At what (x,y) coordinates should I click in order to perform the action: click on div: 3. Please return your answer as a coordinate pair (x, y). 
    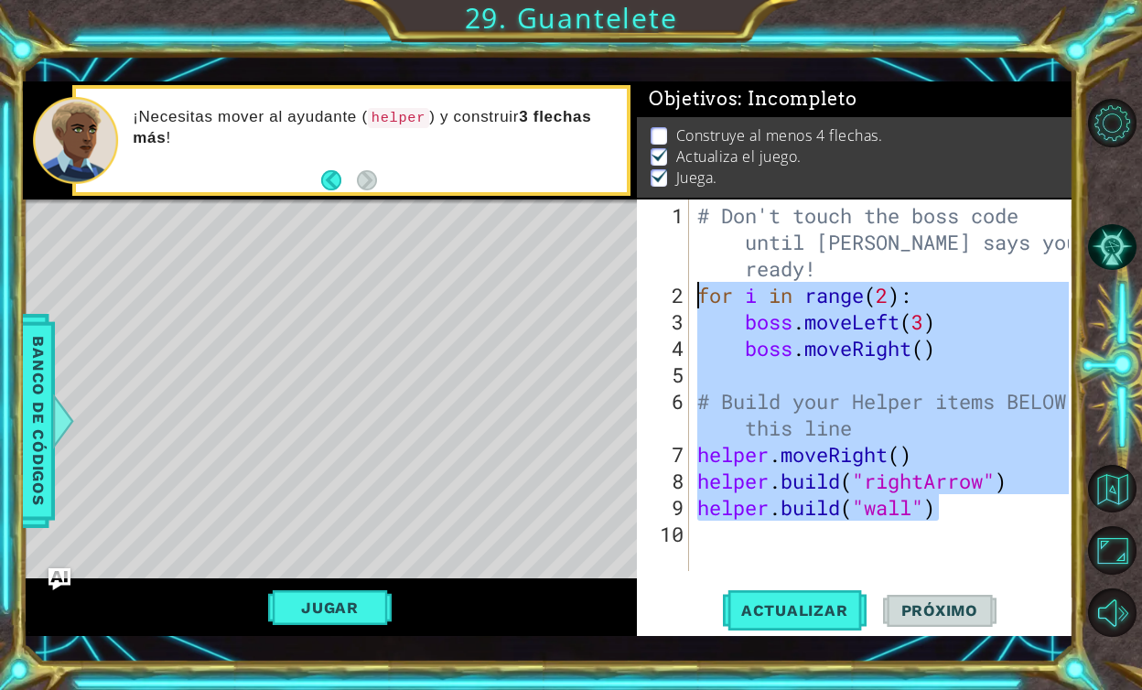
    Looking at the image, I should click on (664, 321).